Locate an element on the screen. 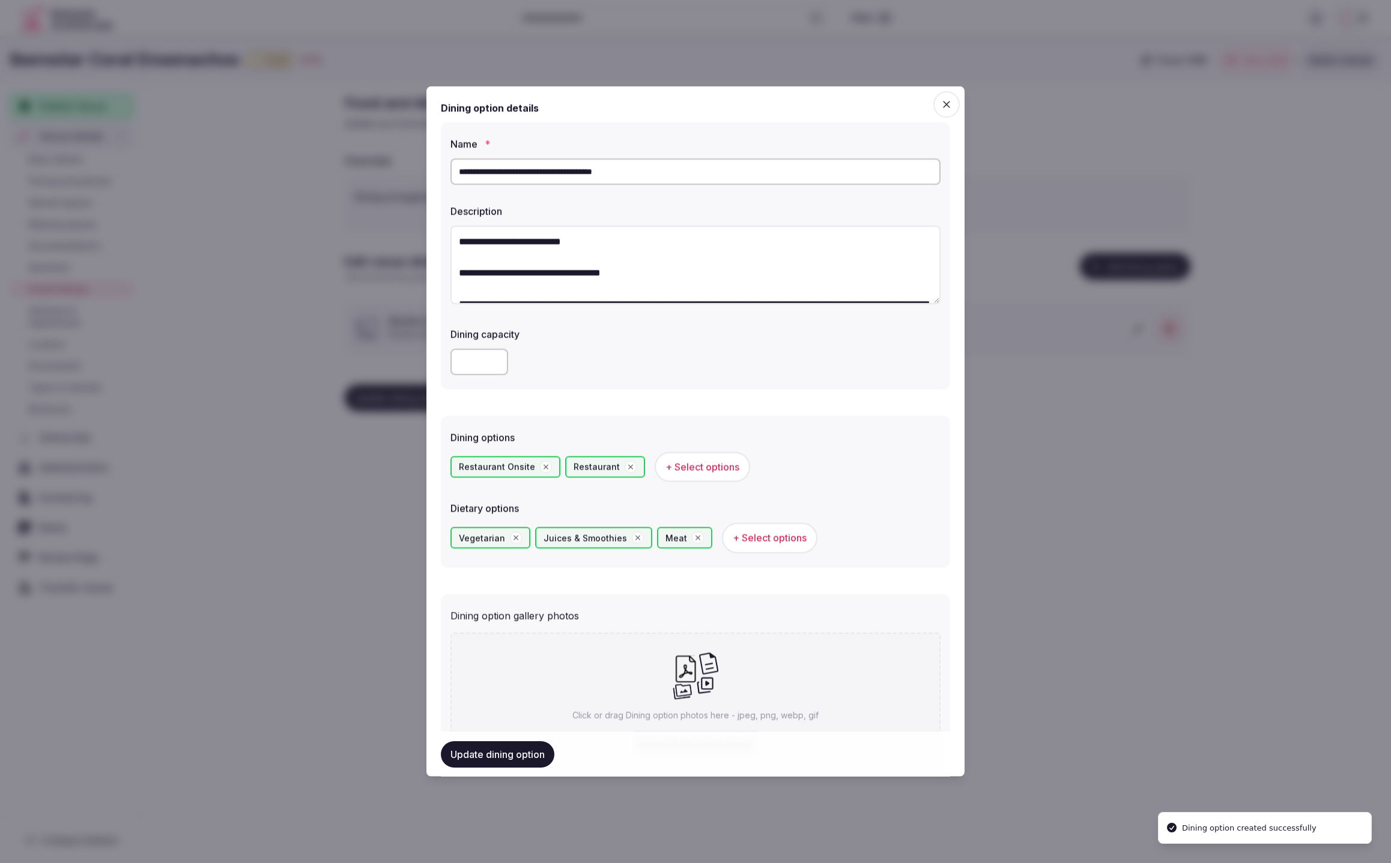 This screenshot has height=863, width=1391. button: Update dining option is located at coordinates (497, 754).